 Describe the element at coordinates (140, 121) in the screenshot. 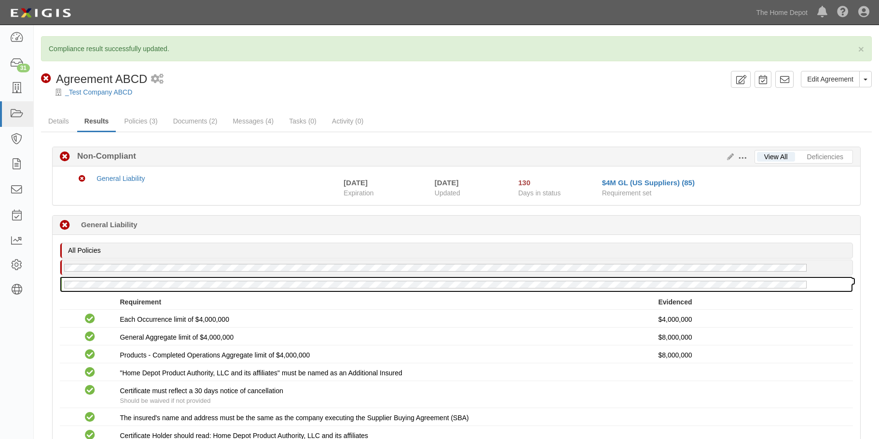

I see `a: Policies (3)` at that location.